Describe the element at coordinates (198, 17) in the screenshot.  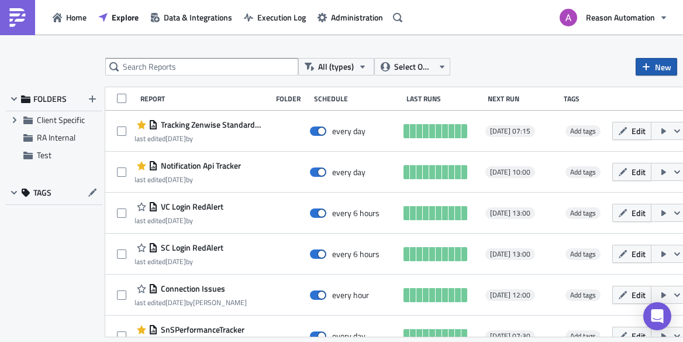
I see `span: Data & Integrations` at that location.